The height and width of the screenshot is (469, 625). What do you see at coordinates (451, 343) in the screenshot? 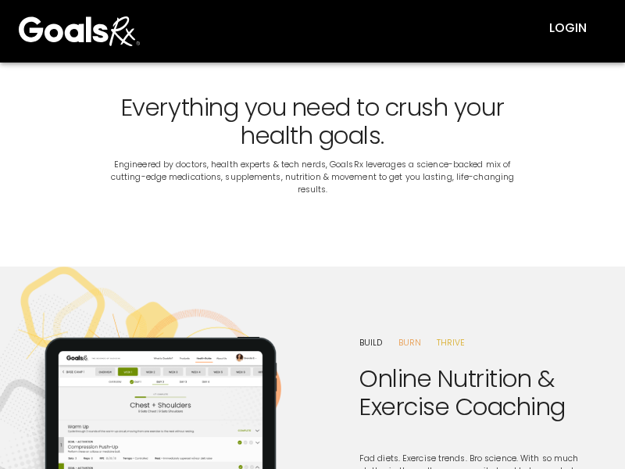
I see `p: Thrive` at bounding box center [451, 343].